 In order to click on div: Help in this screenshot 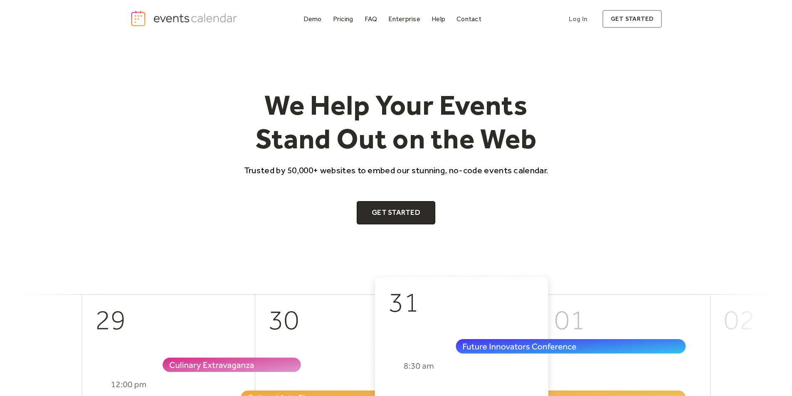, I will do `click(438, 19)`.